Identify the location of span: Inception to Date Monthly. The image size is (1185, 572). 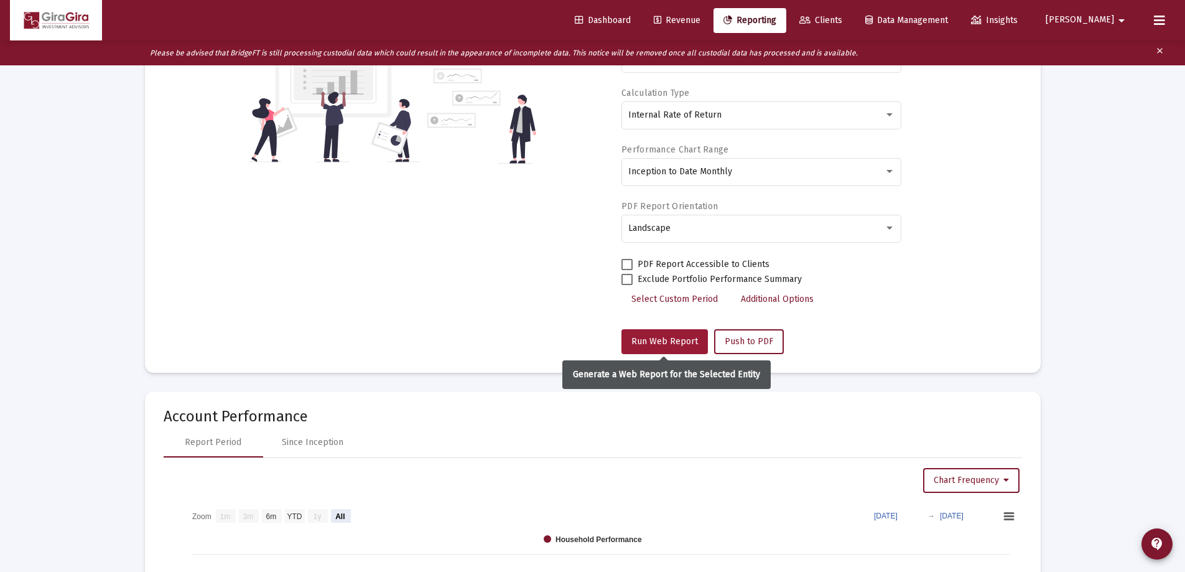
(680, 171).